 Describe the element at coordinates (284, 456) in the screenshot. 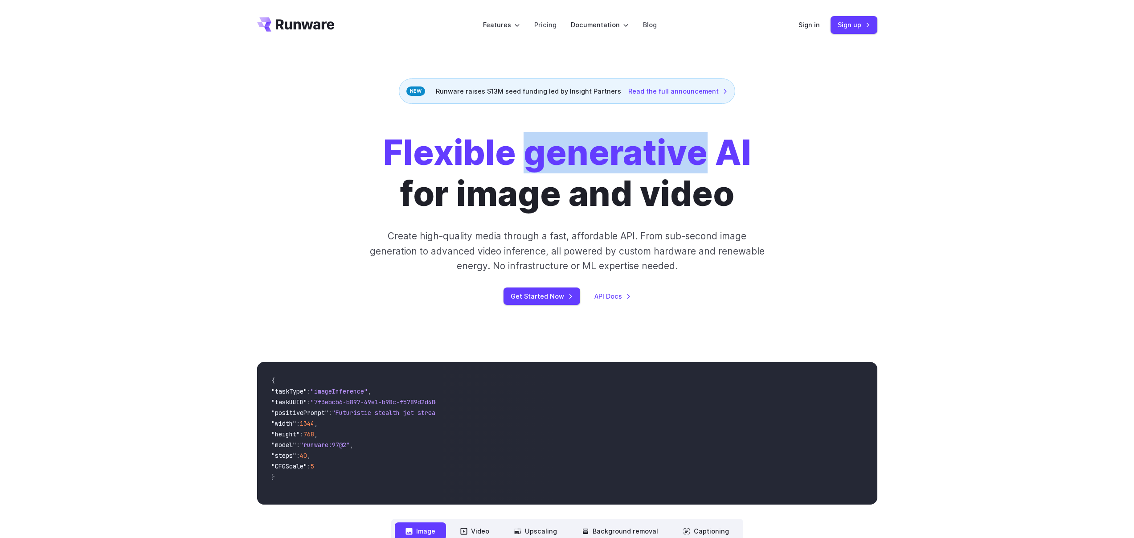

I see `span: "steps"` at that location.